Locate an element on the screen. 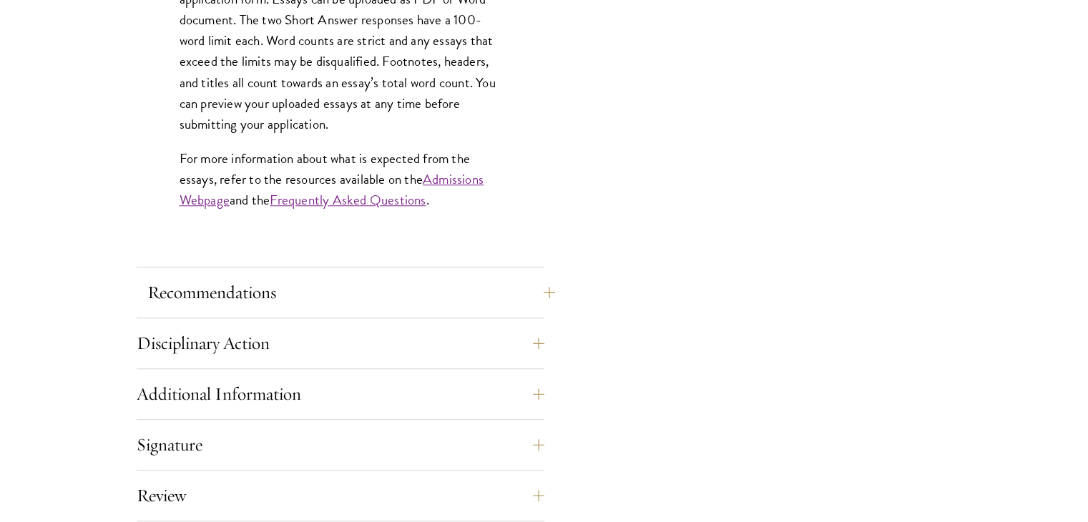 Image resolution: width=1088 pixels, height=522 pixels. a: Frequently Asked Questions is located at coordinates (348, 200).